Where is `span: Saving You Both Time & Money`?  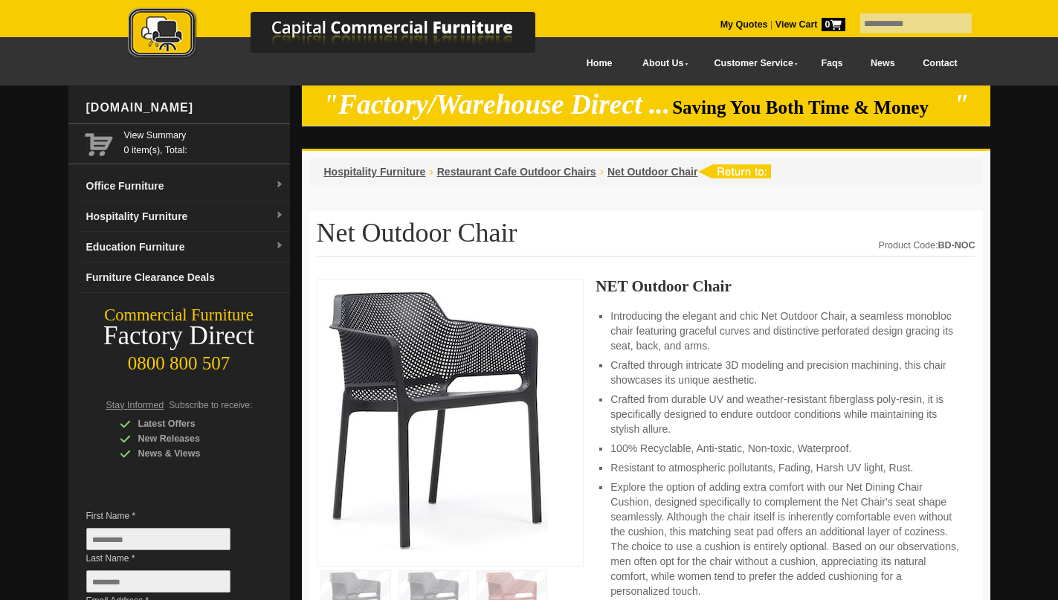
span: Saving You Both Time & Money is located at coordinates (811, 107).